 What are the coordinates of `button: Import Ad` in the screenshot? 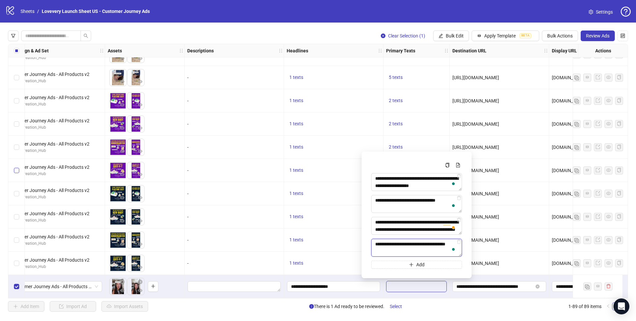 It's located at (73, 306).